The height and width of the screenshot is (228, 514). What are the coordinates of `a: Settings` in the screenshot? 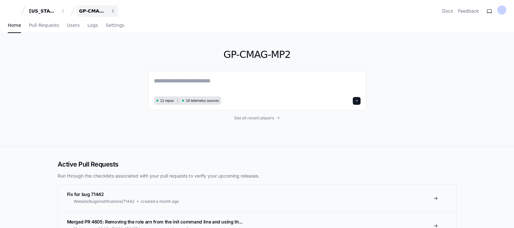 It's located at (115, 26).